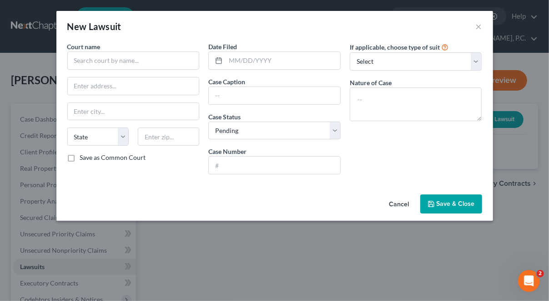 The width and height of the screenshot is (549, 301). What do you see at coordinates (168, 137) in the screenshot?
I see `input: Enter zip...` at bounding box center [168, 137].